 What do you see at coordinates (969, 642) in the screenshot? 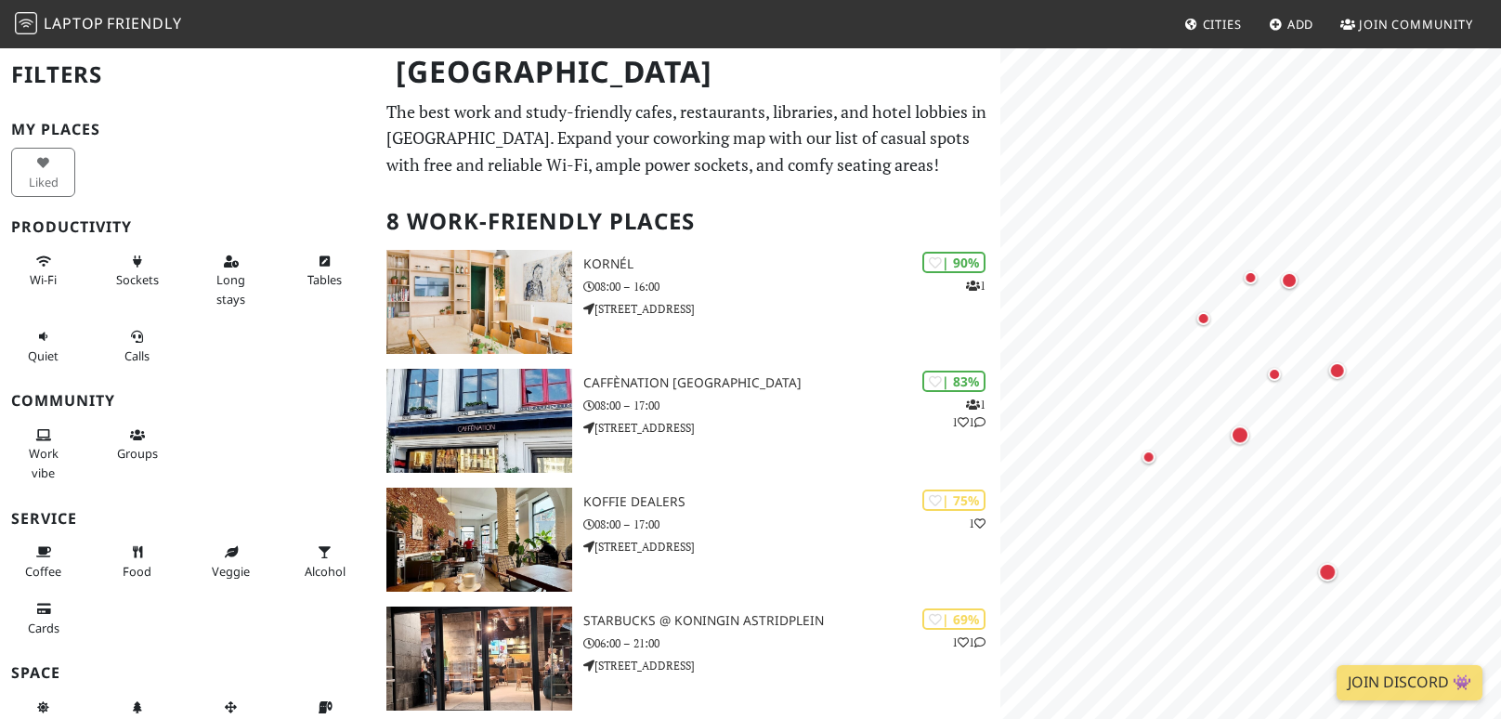
I see `p: 1 1` at bounding box center [969, 642].